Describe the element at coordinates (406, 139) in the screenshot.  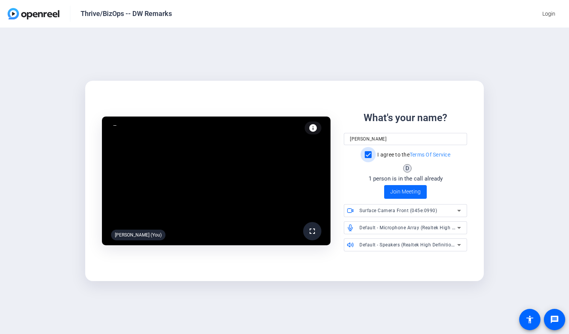
I see `input: Your name` at that location.